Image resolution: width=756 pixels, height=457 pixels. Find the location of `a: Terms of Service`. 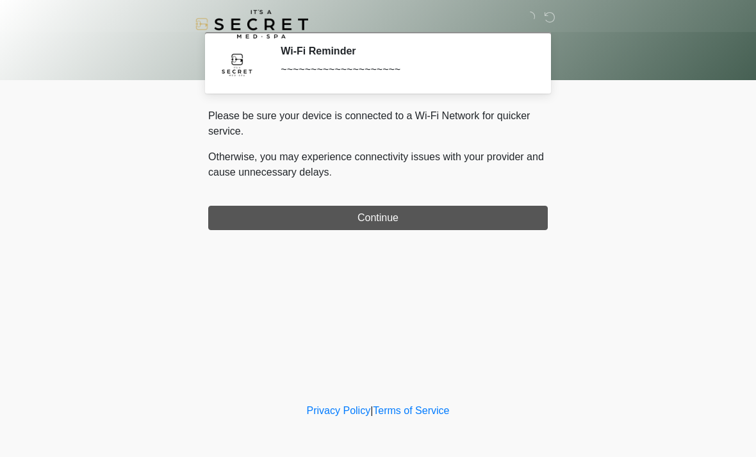

a: Terms of Service is located at coordinates (411, 410).